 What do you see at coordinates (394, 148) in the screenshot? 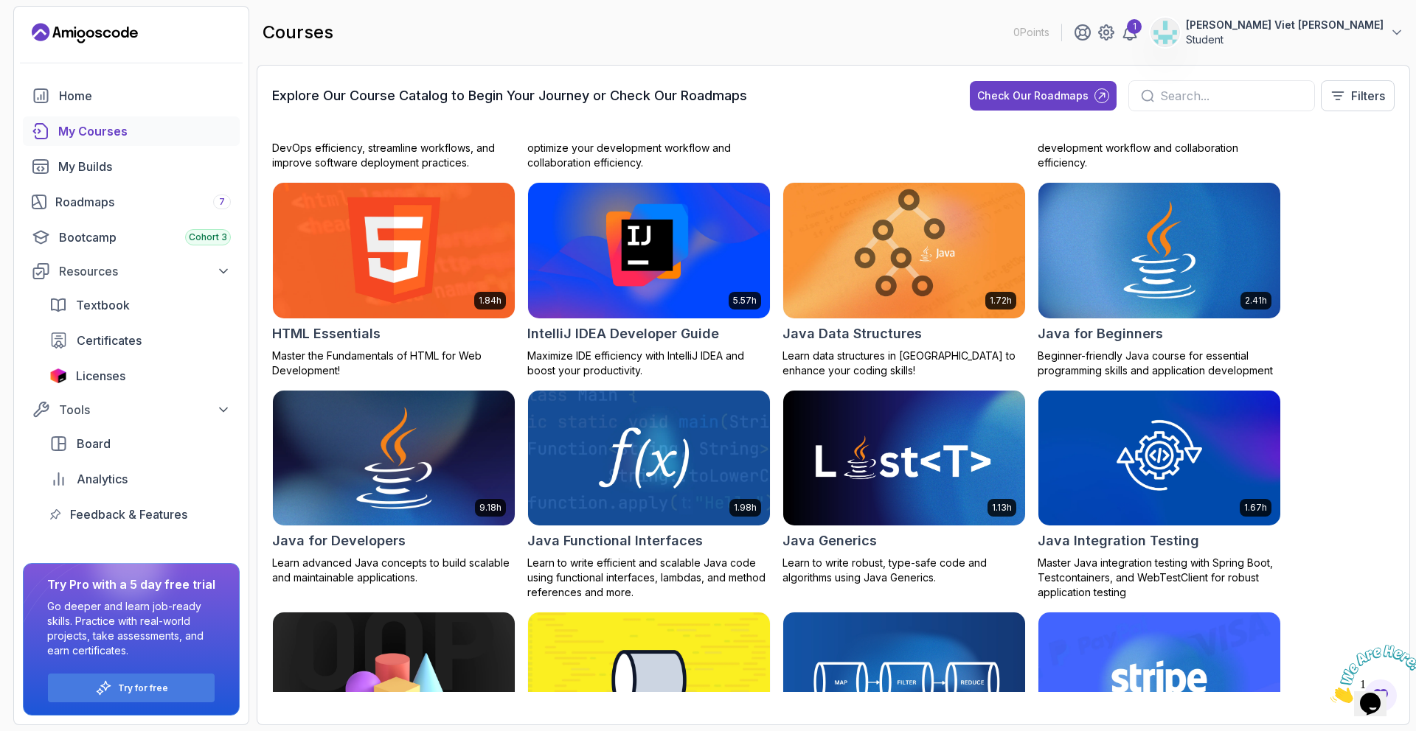
I see `p: Learn Docker and containerization to enhance DevOps efficiency, streamline workflows, and improve...` at bounding box center [394, 148].